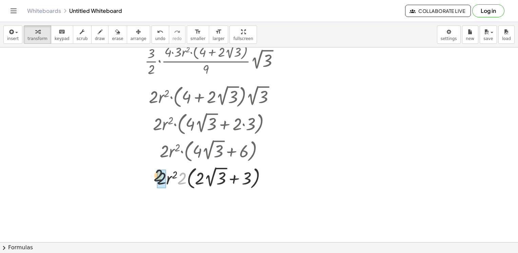  What do you see at coordinates (82, 35) in the screenshot?
I see `button: scrub` at bounding box center [82, 35].